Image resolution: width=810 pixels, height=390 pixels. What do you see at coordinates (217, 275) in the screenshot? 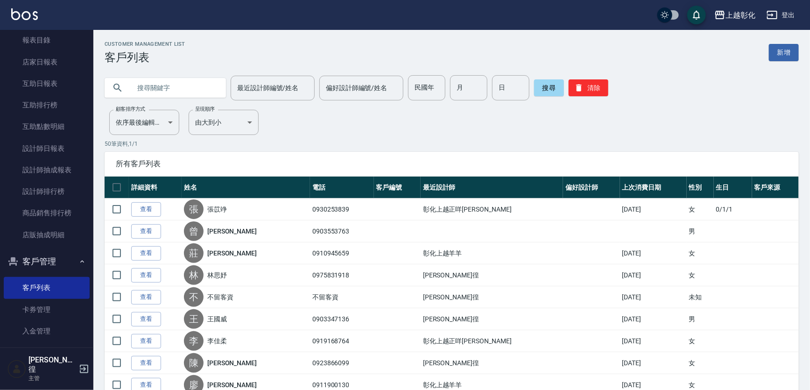
I see `a: 林思妤` at bounding box center [217, 275].